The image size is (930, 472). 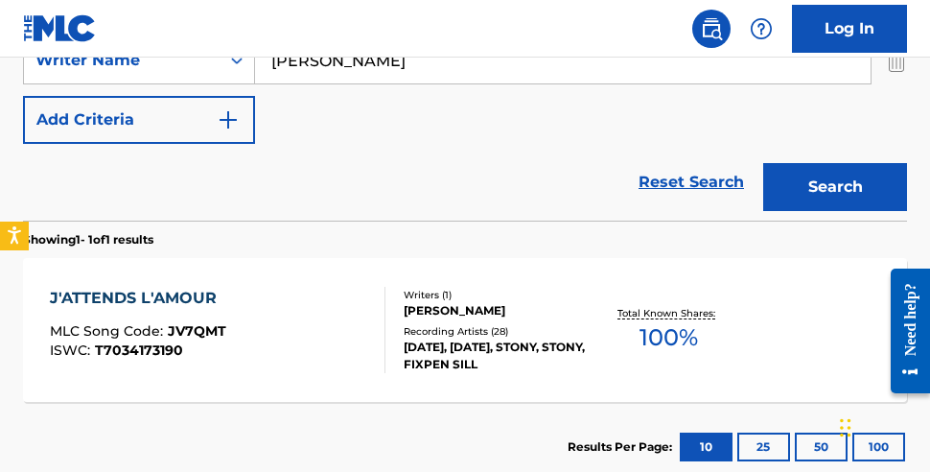 I want to click on button: Search, so click(x=835, y=187).